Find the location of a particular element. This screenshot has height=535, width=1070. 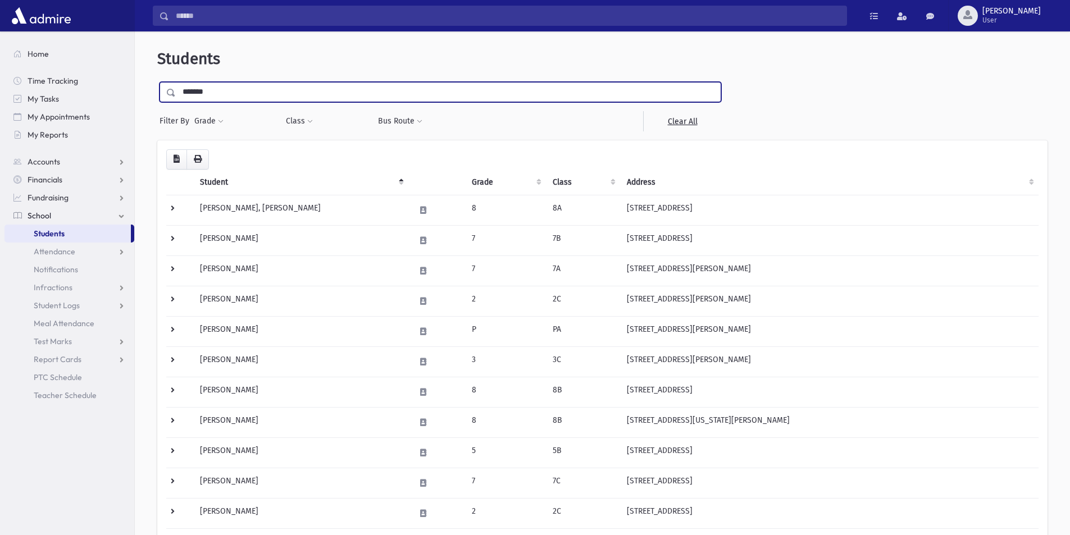

a: Notifications is located at coordinates (69, 270).